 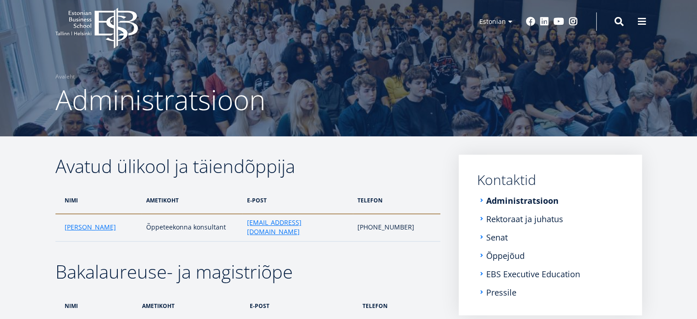 What do you see at coordinates (525, 219) in the screenshot?
I see `a: Rektoraat ja juhatus` at bounding box center [525, 219].